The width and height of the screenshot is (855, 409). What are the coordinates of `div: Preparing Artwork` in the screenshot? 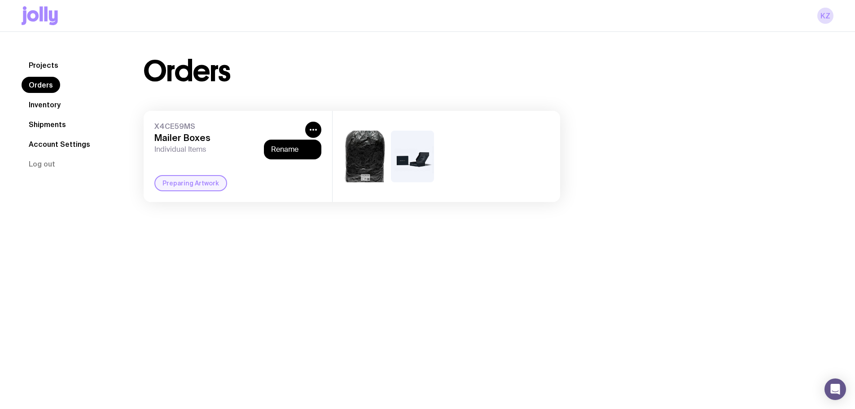 It's located at (191, 183).